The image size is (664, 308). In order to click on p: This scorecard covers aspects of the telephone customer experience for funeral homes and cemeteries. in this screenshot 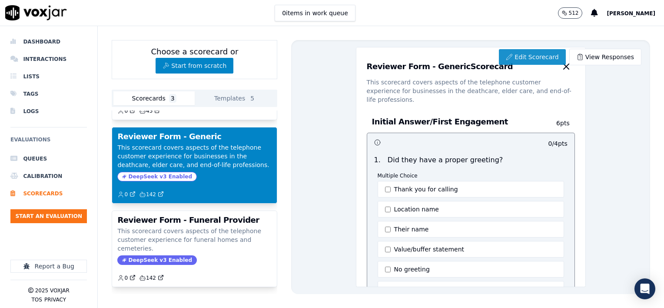, I will do `click(194, 239)`.